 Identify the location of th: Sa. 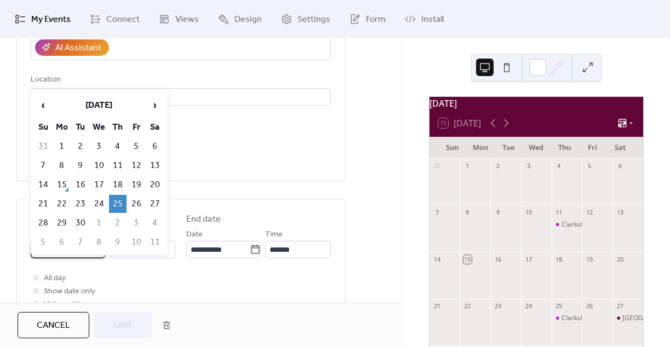
(155, 127).